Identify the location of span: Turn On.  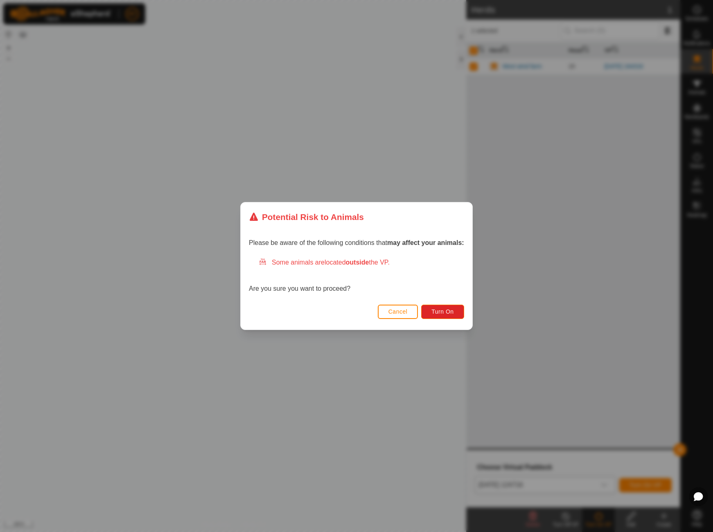
(443, 312).